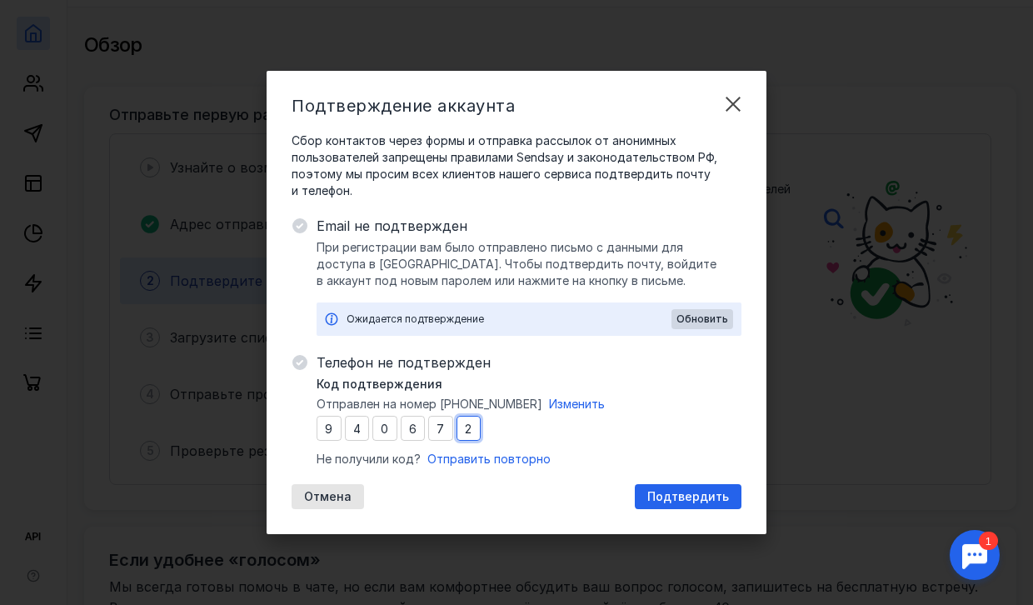 This screenshot has width=1033, height=605. Describe the element at coordinates (702, 319) in the screenshot. I see `button: Обновить` at that location.